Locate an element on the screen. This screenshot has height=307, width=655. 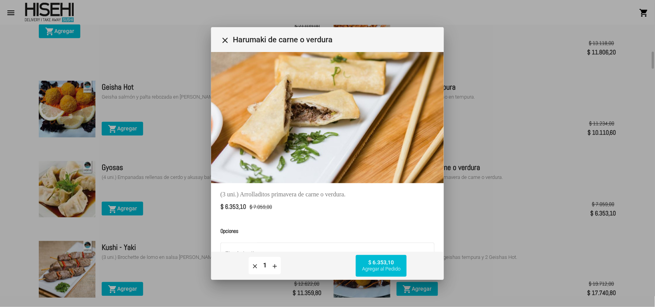
span: $ 7.059,00 is located at coordinates (261, 207).